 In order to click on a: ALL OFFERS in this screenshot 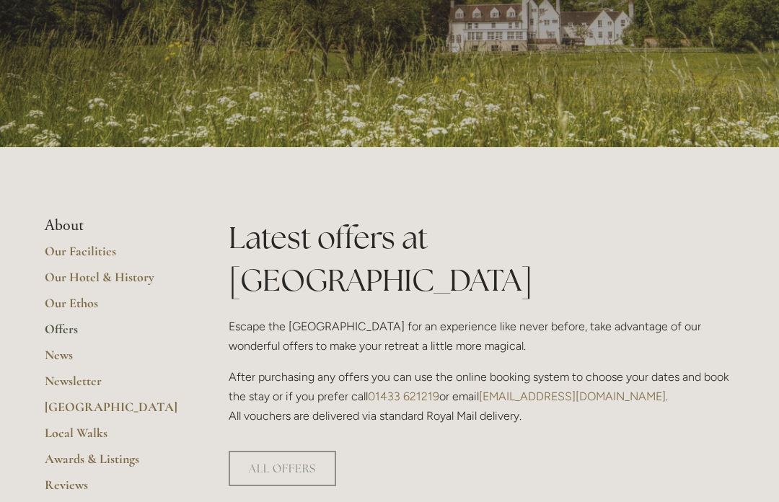, I will do `click(282, 468)`.